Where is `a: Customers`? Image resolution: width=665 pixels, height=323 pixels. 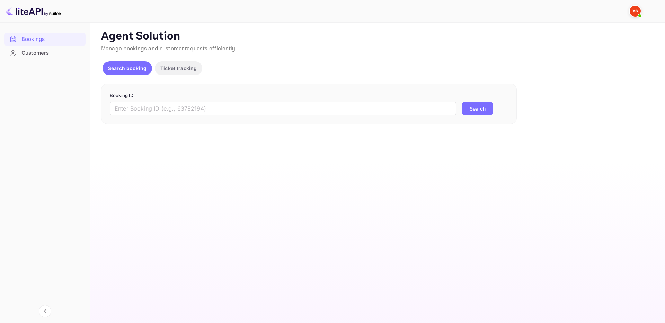 a: Customers is located at coordinates (45, 53).